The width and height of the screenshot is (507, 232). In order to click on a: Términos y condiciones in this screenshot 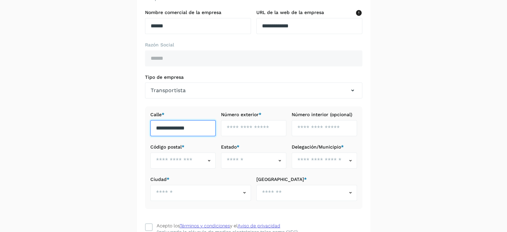, I will do `click(205, 225)`.